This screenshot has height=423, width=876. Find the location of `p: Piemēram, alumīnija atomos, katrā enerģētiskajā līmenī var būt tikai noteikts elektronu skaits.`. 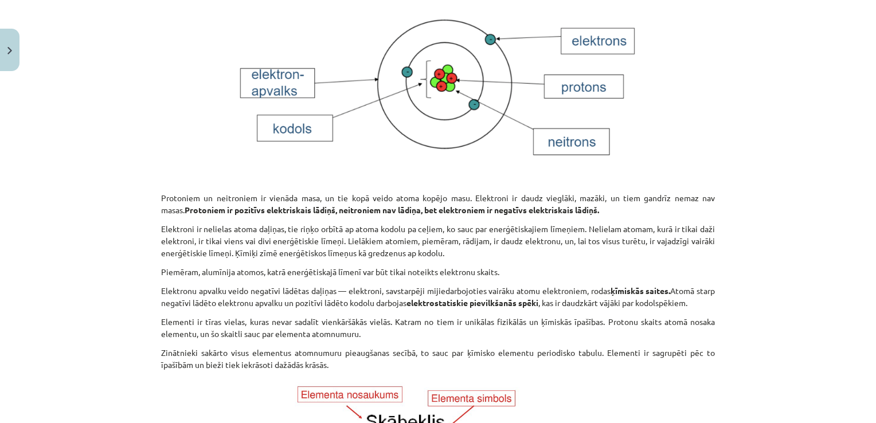

p: Piemēram, alumīnija atomos, katrā enerģētiskajā līmenī var būt tikai noteikts elektronu skaits. is located at coordinates (438, 272).